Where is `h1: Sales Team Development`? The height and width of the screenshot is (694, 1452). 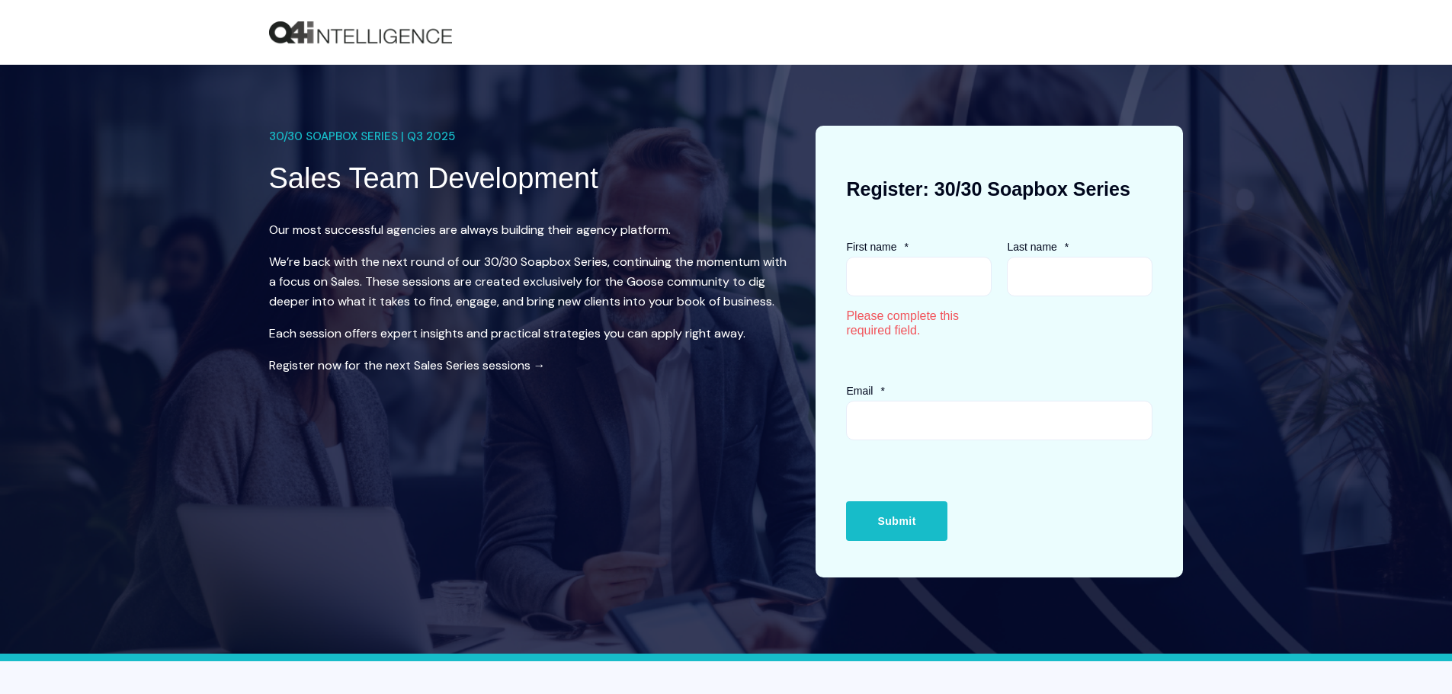 h1: Sales Team Development is located at coordinates (524, 178).